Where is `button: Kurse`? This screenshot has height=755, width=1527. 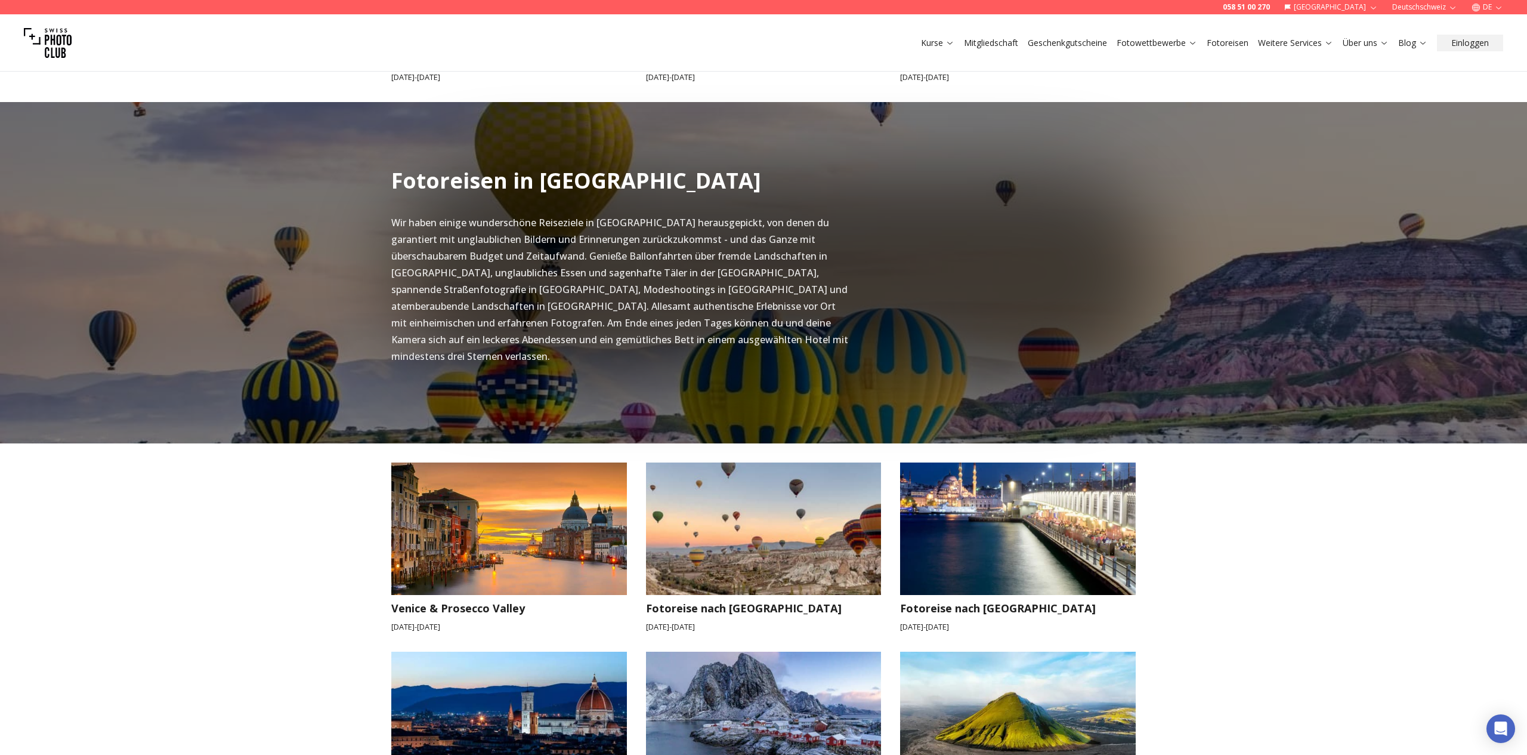
button: Kurse is located at coordinates (938, 43).